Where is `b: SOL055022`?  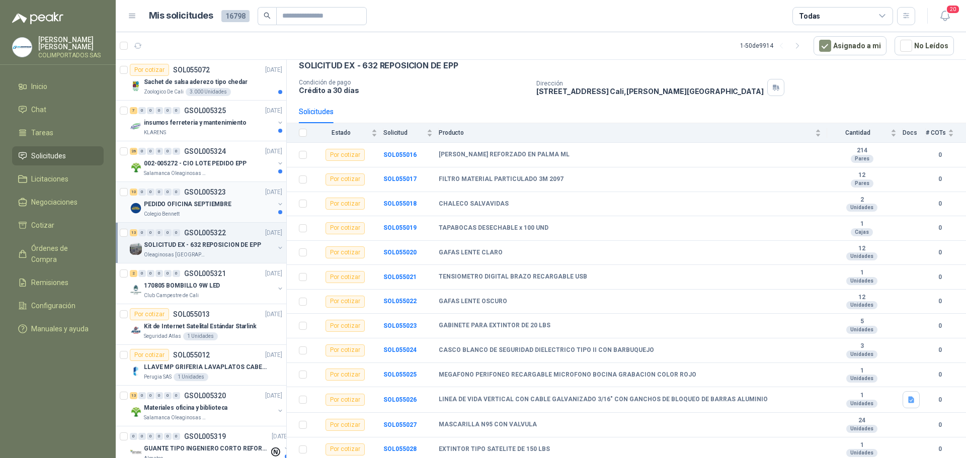
b: SOL055022 is located at coordinates (400, 301).